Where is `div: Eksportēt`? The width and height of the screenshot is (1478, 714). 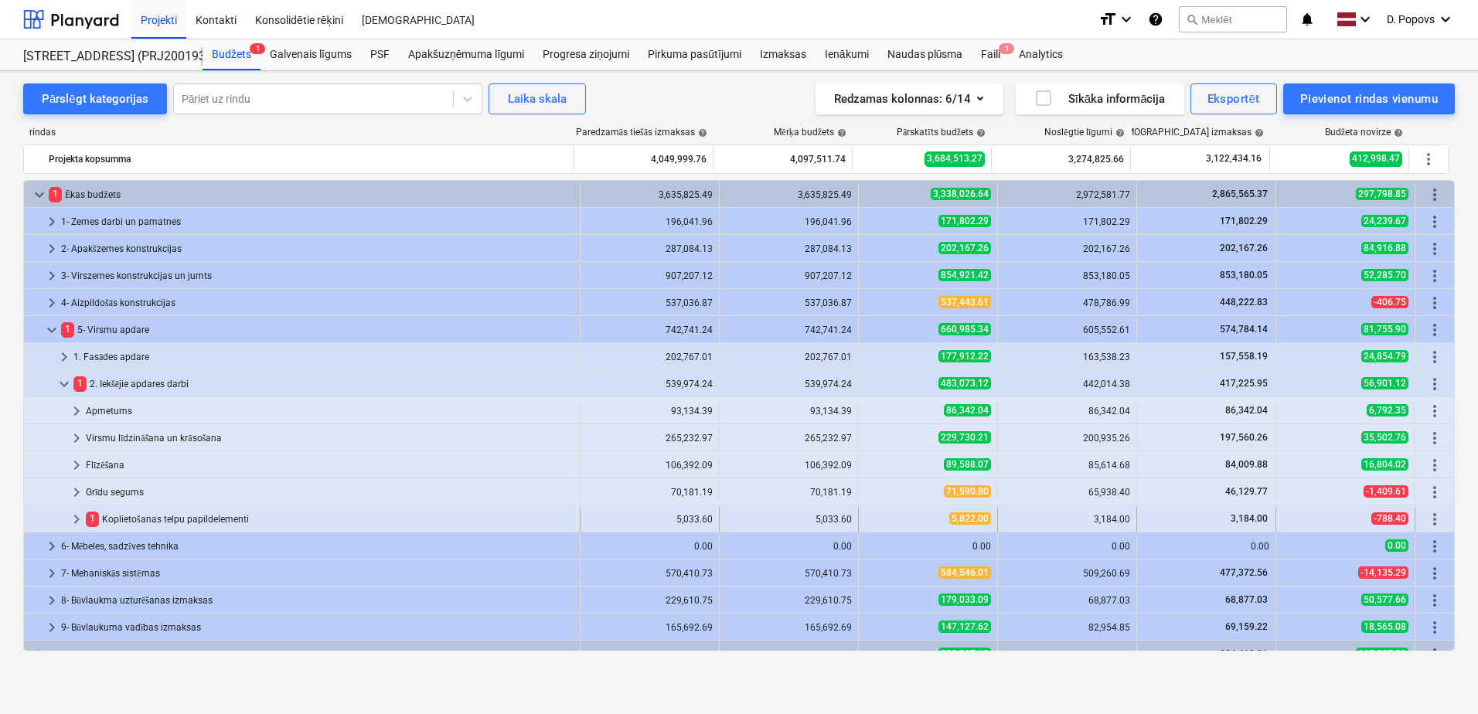 div: Eksportēt is located at coordinates (1234, 99).